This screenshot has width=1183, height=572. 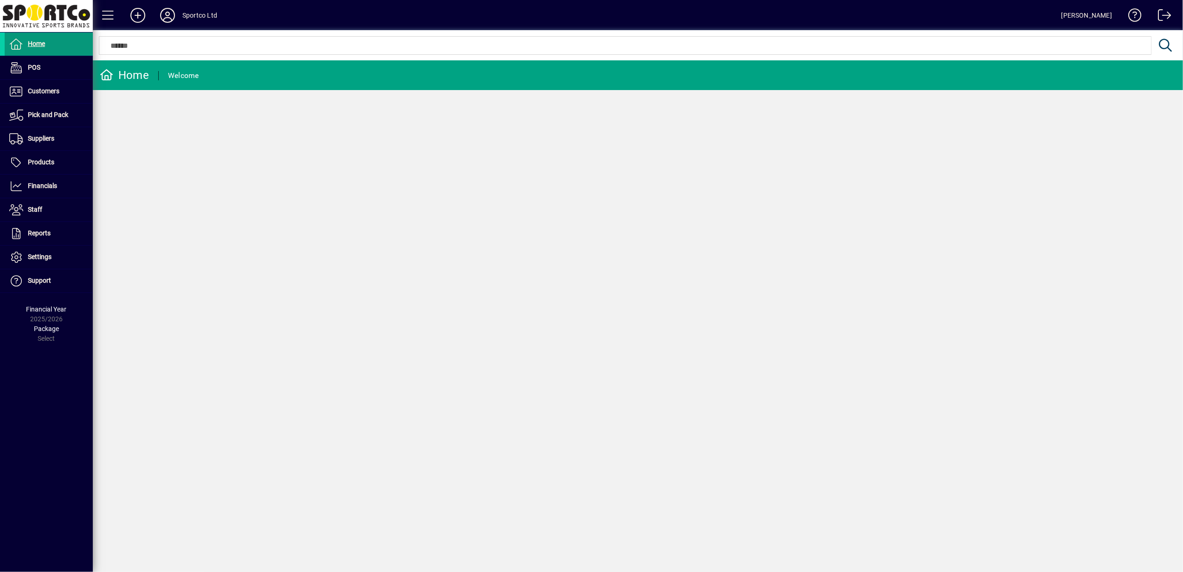 What do you see at coordinates (49, 115) in the screenshot?
I see `a: Pick and Pack` at bounding box center [49, 115].